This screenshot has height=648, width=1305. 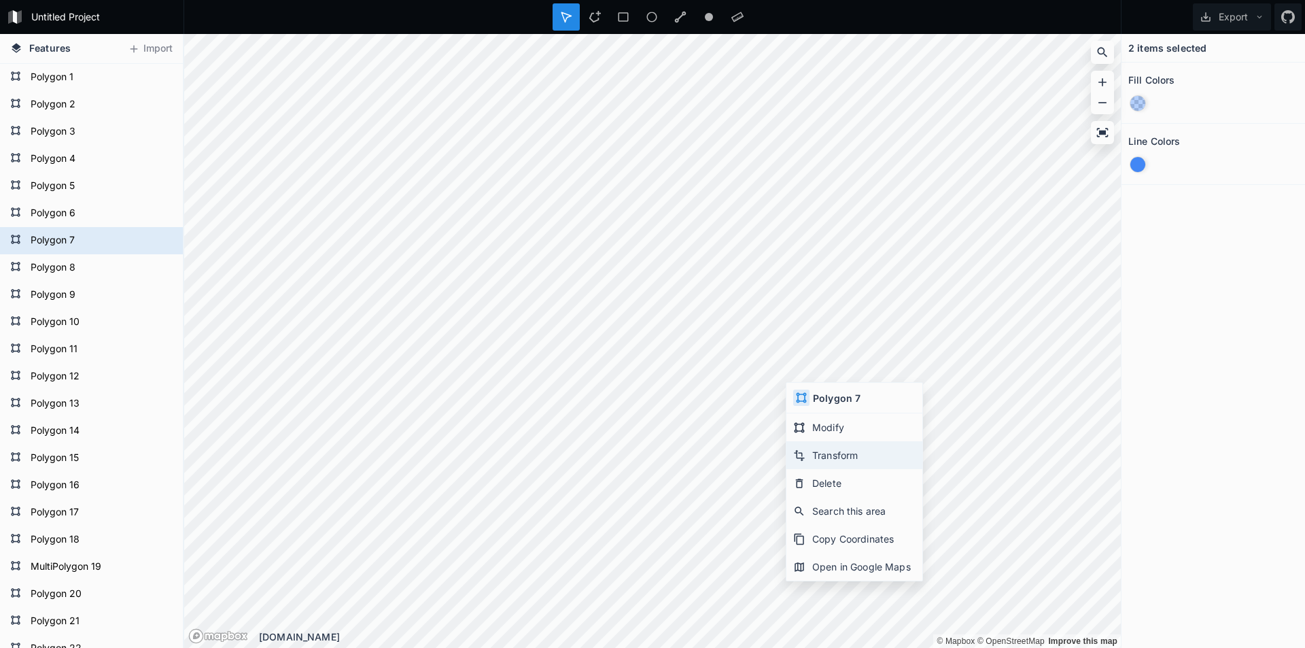 I want to click on h2: Line Colors, so click(x=1154, y=141).